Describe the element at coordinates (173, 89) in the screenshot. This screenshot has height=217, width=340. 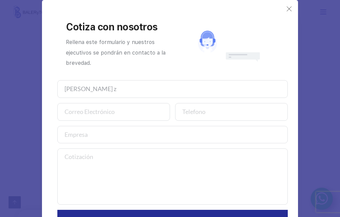
I see `input: Nombre` at that location.